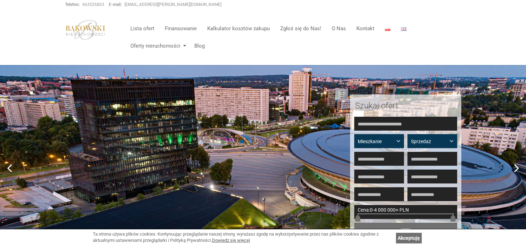 This screenshot has height=246, width=526. What do you see at coordinates (93, 5) in the screenshot?
I see `a: 663526803` at bounding box center [93, 5].